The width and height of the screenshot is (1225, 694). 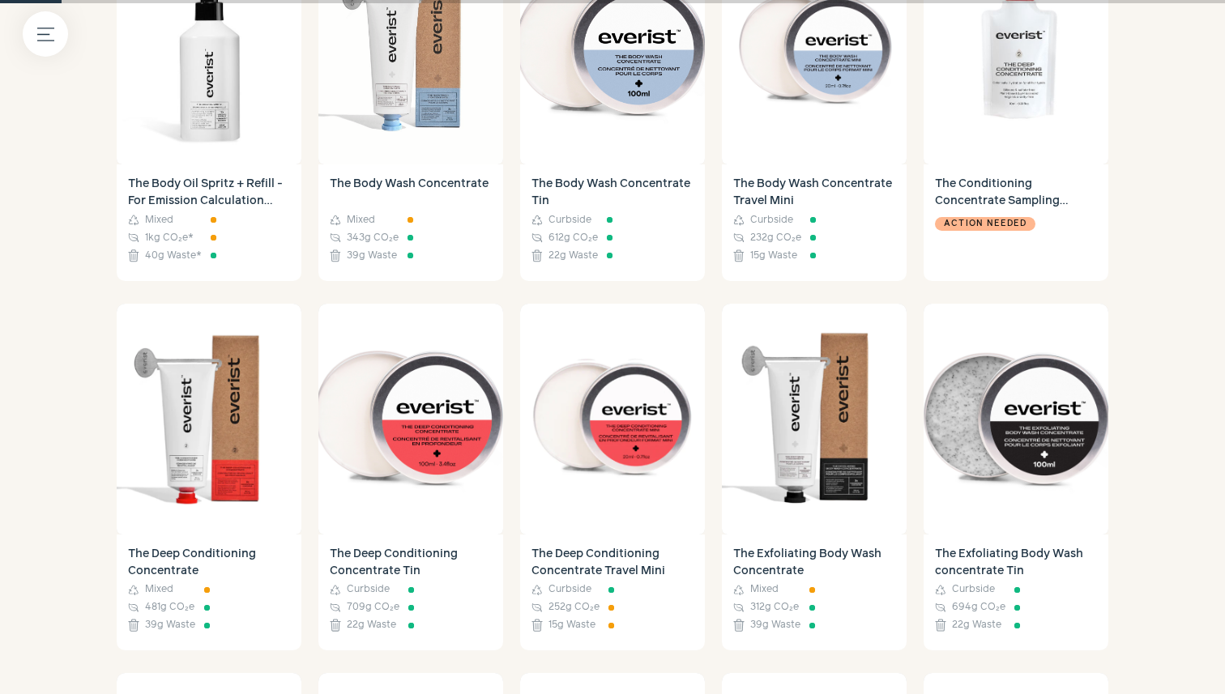 I want to click on span: 40g Waste *, so click(x=173, y=256).